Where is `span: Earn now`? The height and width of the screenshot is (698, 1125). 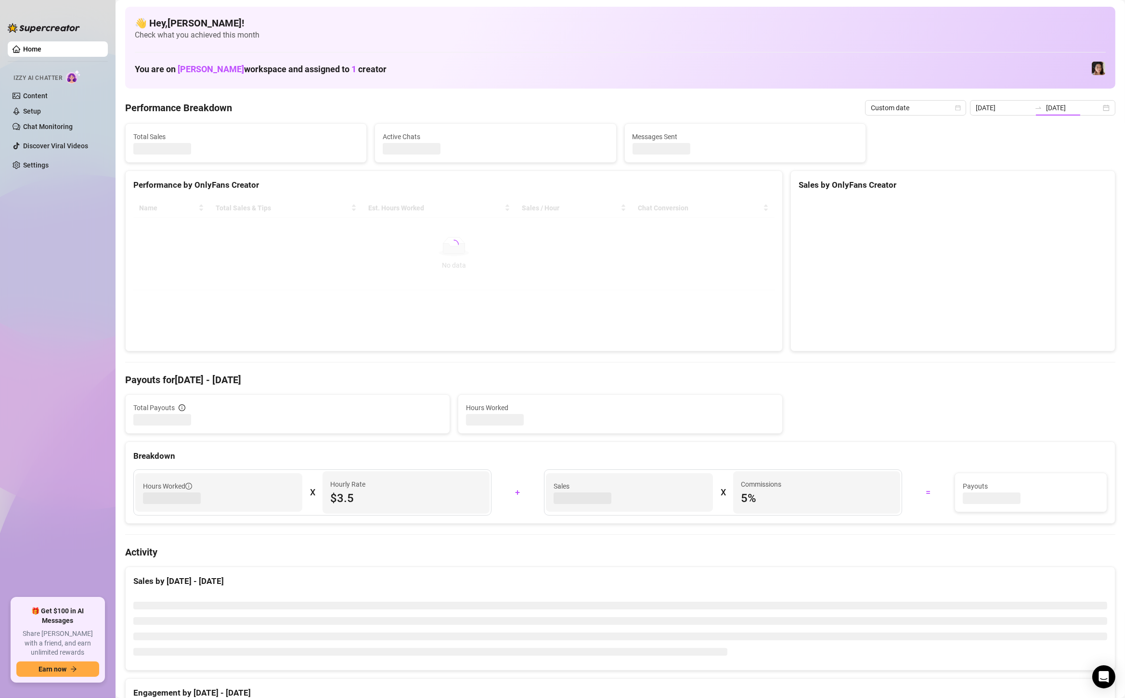 span: Earn now is located at coordinates (52, 669).